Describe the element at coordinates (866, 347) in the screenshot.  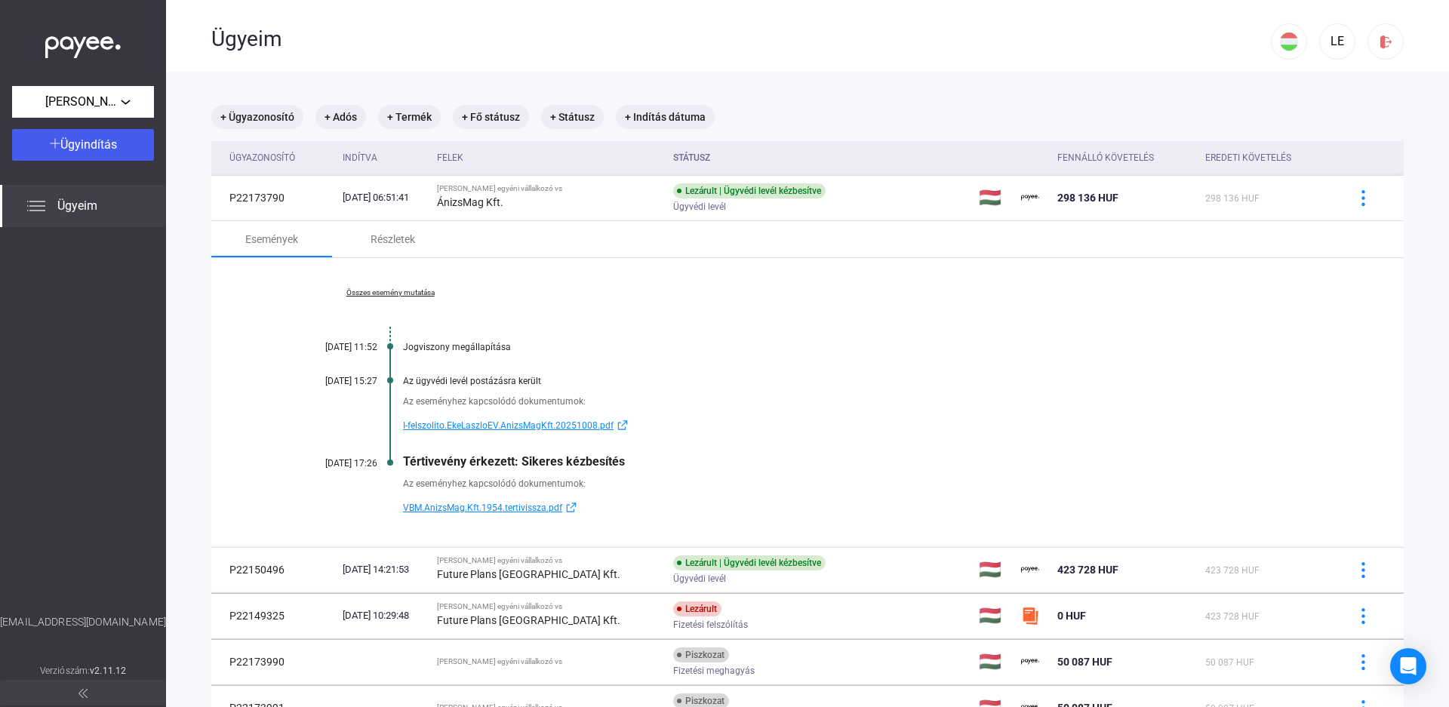
I see `div: Jogviszony megállapítása` at that location.